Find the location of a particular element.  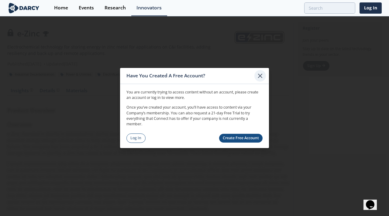

div: Have You Created A Free Account? is located at coordinates (190, 76).